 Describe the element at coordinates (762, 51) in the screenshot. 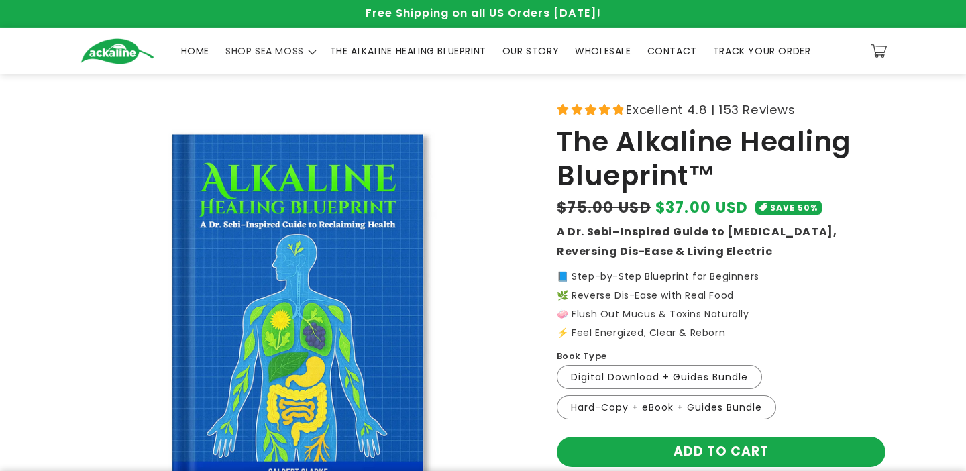

I see `a: TRACK YOUR ORDER` at that location.